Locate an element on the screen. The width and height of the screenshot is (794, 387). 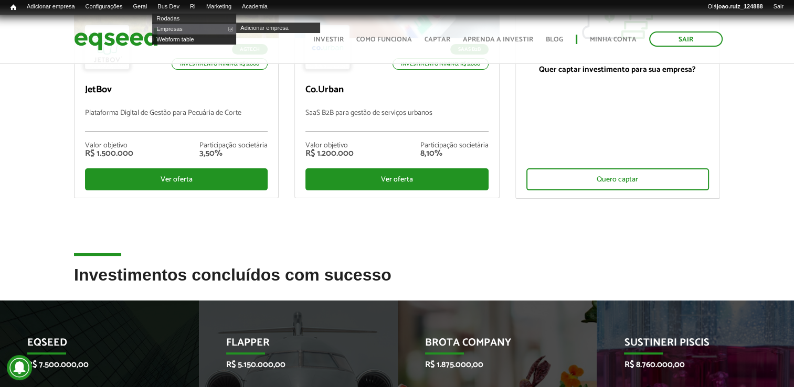
p: R$ 5.150.000,00 is located at coordinates (290, 365).